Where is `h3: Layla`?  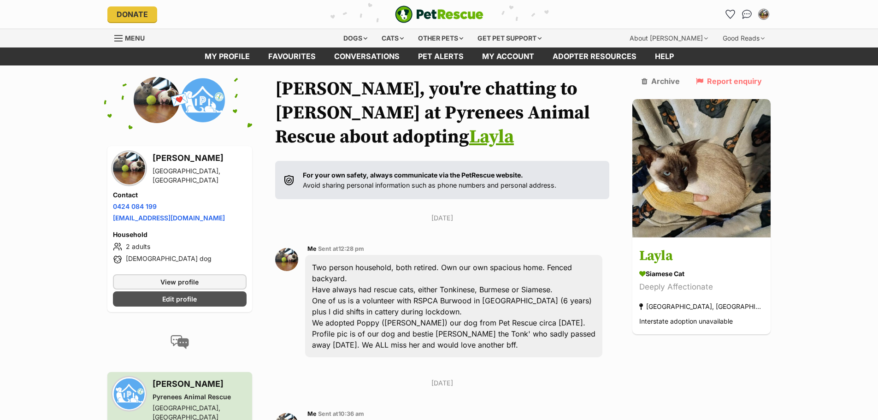 h3: Layla is located at coordinates (702, 256).